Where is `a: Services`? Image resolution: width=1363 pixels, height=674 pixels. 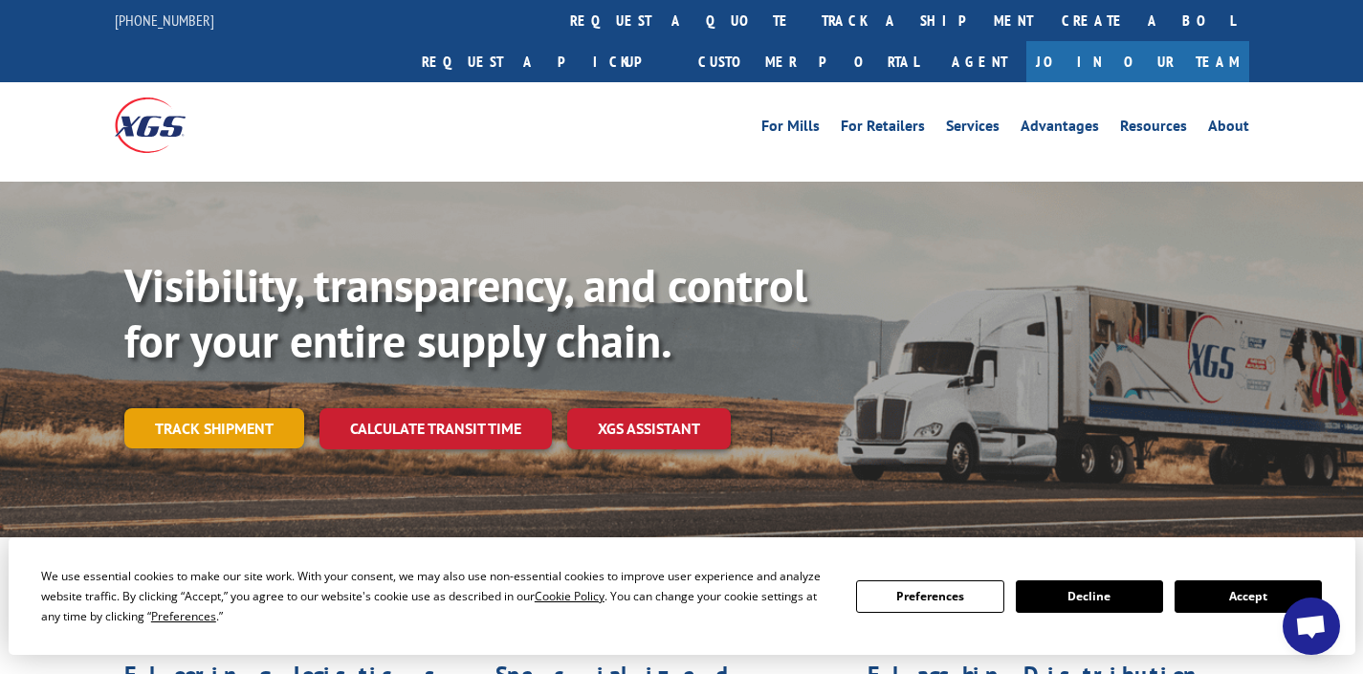 a: Services is located at coordinates (973, 129).